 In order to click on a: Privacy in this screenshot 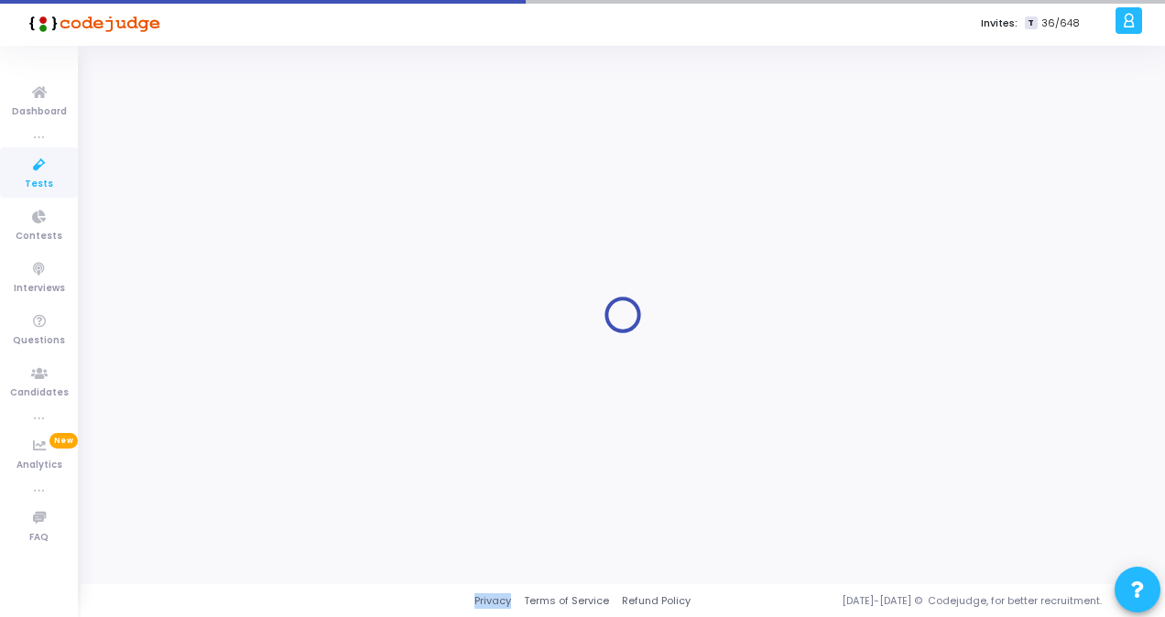, I will do `click(493, 601)`.